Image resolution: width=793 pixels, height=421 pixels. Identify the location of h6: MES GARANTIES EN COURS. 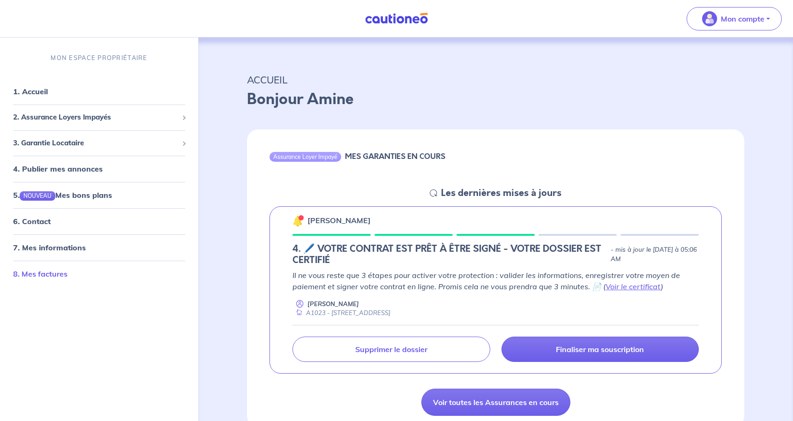
(395, 156).